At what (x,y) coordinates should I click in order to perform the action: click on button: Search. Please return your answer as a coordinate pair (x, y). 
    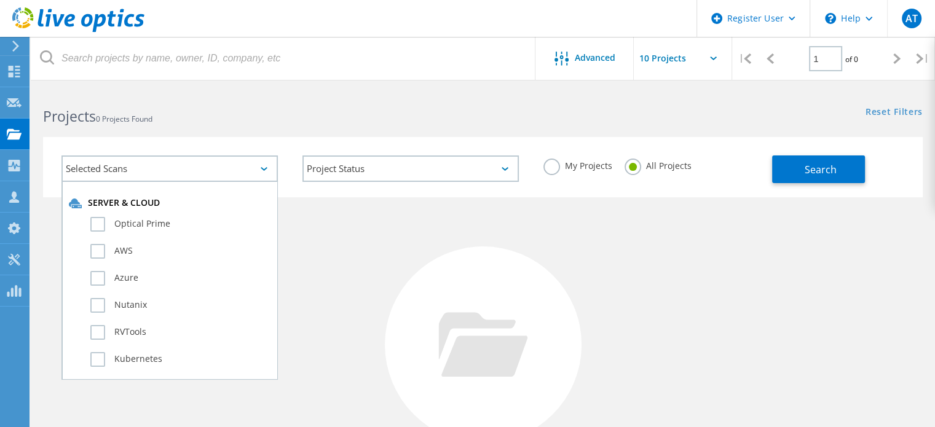
    Looking at the image, I should click on (818, 169).